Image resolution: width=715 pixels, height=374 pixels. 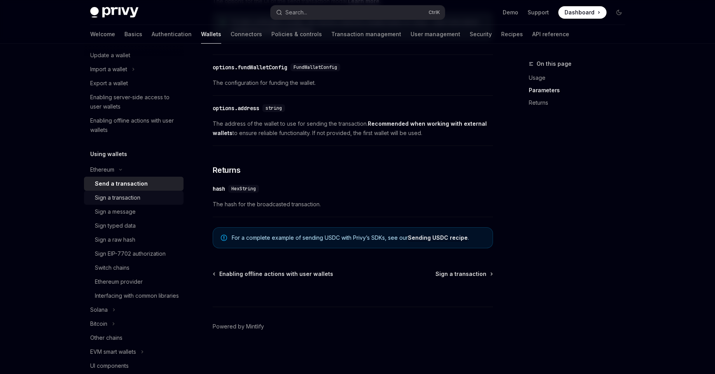 What do you see at coordinates (134, 296) in the screenshot?
I see `a: Interfacing with common libraries` at bounding box center [134, 296].